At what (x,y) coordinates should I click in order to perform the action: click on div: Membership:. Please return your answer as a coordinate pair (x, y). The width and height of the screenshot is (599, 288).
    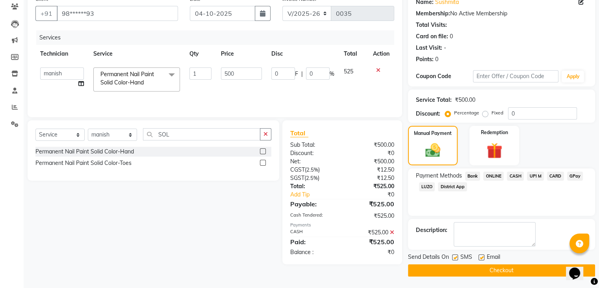
    Looking at the image, I should click on (433, 13).